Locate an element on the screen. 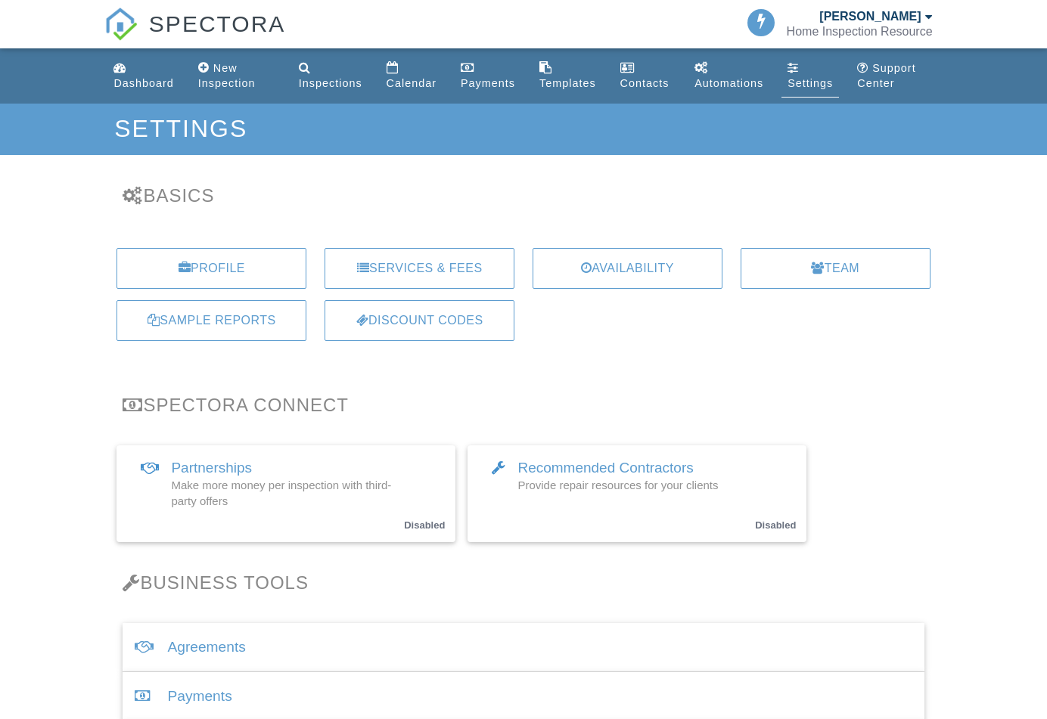 This screenshot has width=1047, height=719. a: Inspections is located at coordinates (331, 76).